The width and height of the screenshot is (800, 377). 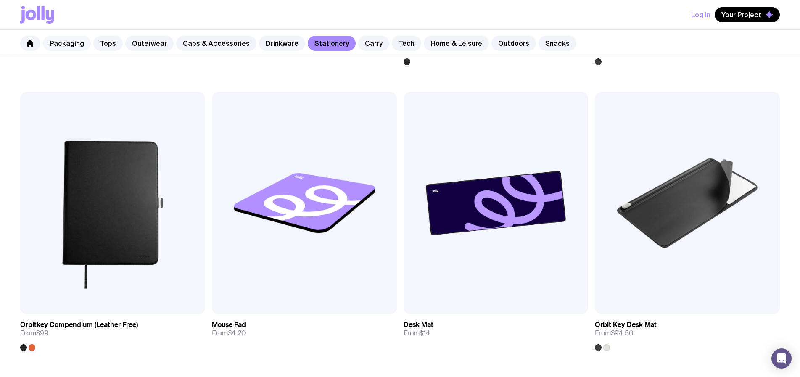 I want to click on a: Caps & Accessories, so click(x=216, y=43).